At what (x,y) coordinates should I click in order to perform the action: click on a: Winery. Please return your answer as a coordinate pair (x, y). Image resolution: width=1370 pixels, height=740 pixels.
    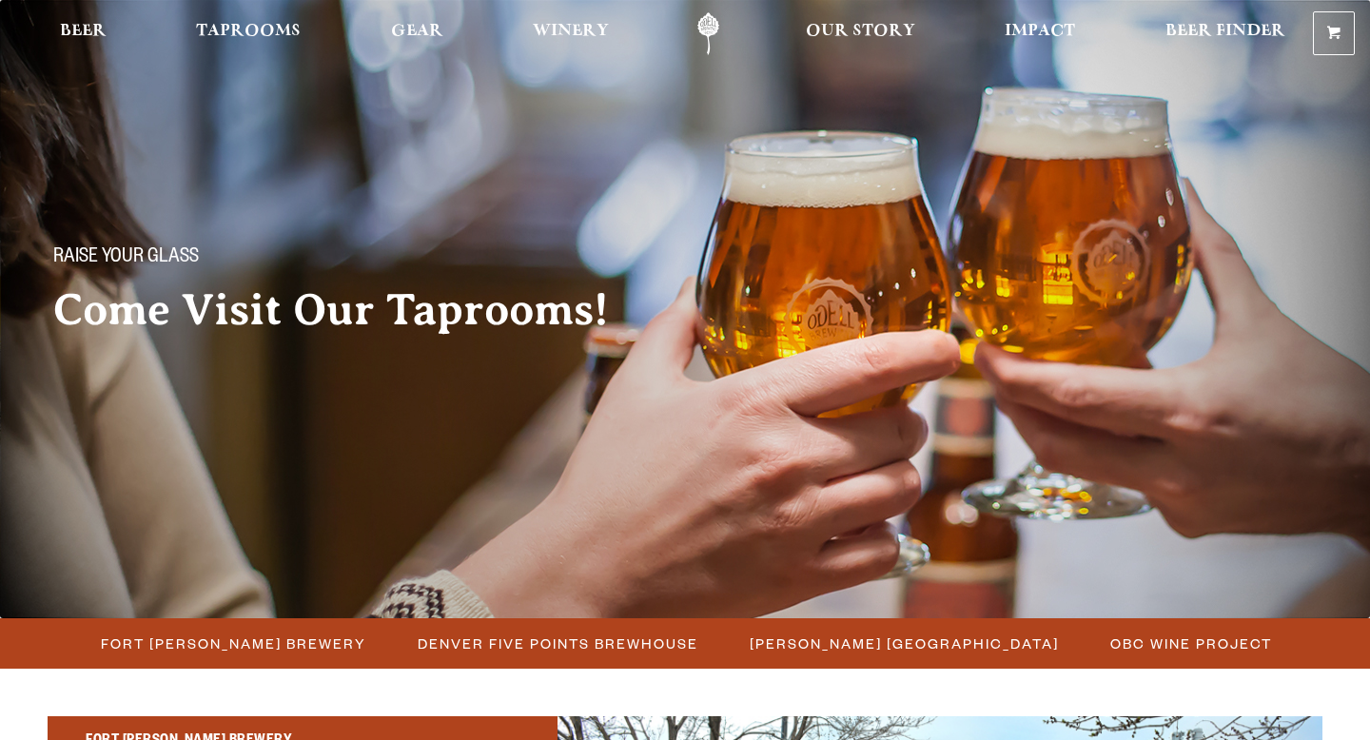
    Looking at the image, I should click on (571, 33).